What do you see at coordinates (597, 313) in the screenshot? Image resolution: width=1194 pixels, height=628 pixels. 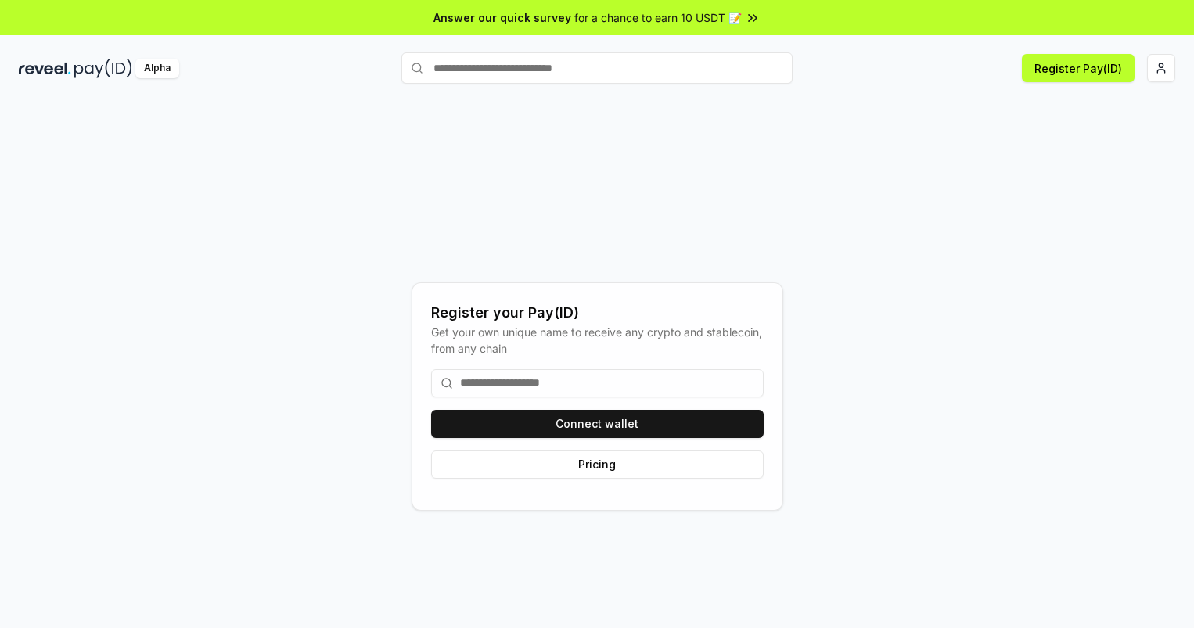 I see `div: Register your Pay(ID)` at bounding box center [597, 313].